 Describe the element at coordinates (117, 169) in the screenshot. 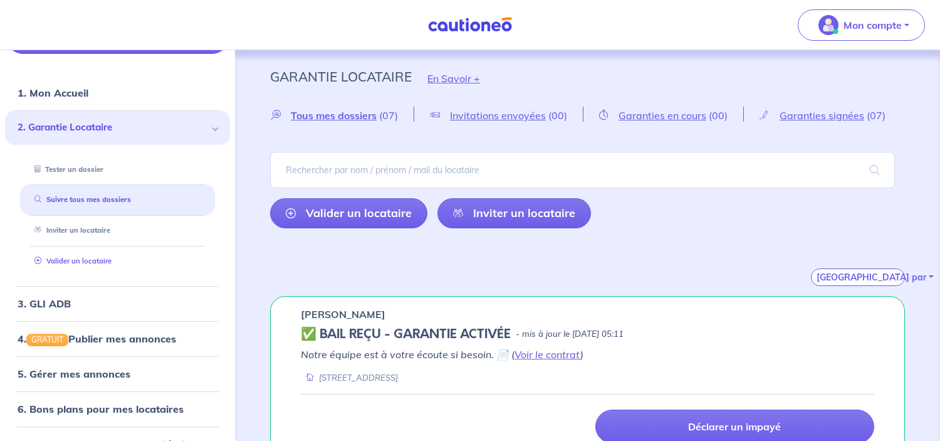

I see `div: Tester un dossier` at that location.